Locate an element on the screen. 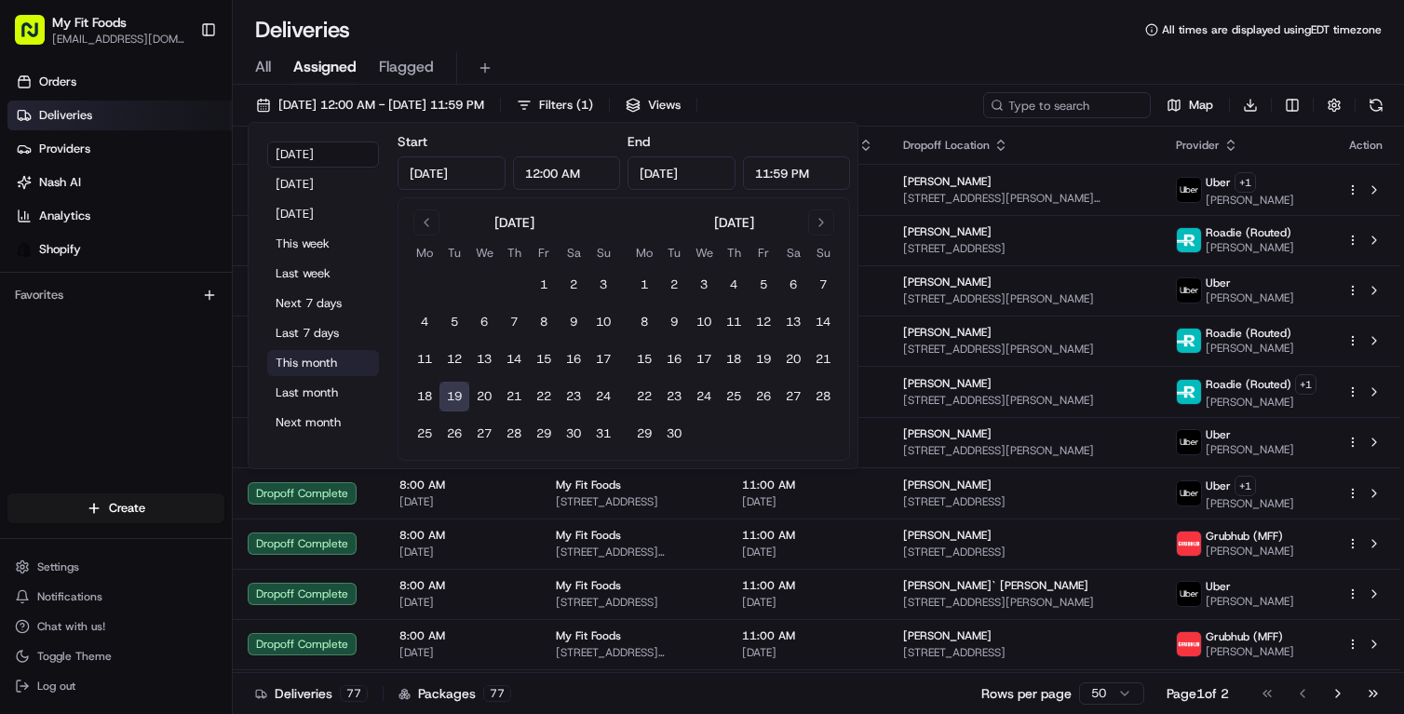 This screenshot has height=714, width=1404. button: Next 7 days is located at coordinates (323, 303).